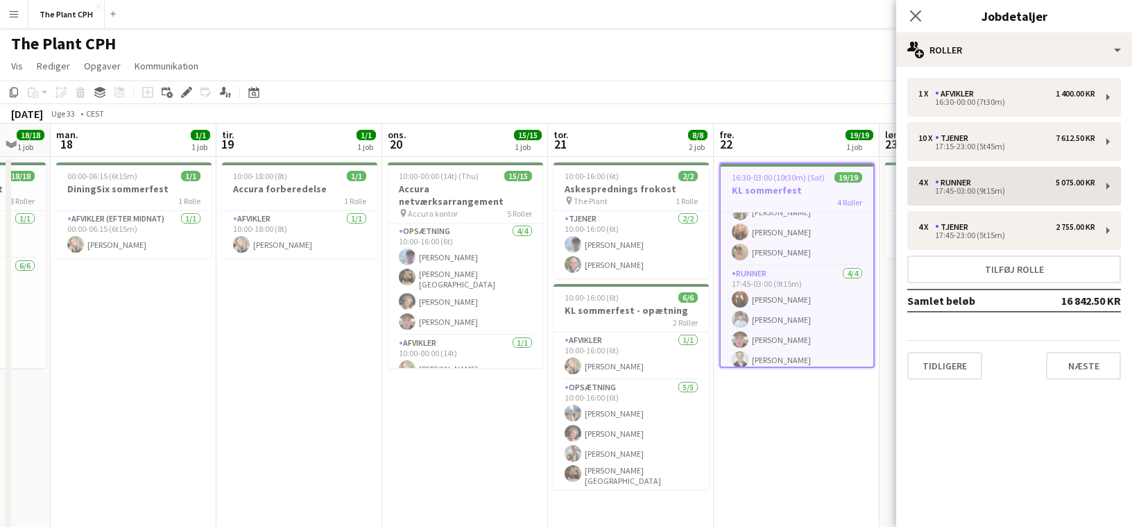 This screenshot has width=1132, height=527. I want to click on a: Rediger, so click(53, 66).